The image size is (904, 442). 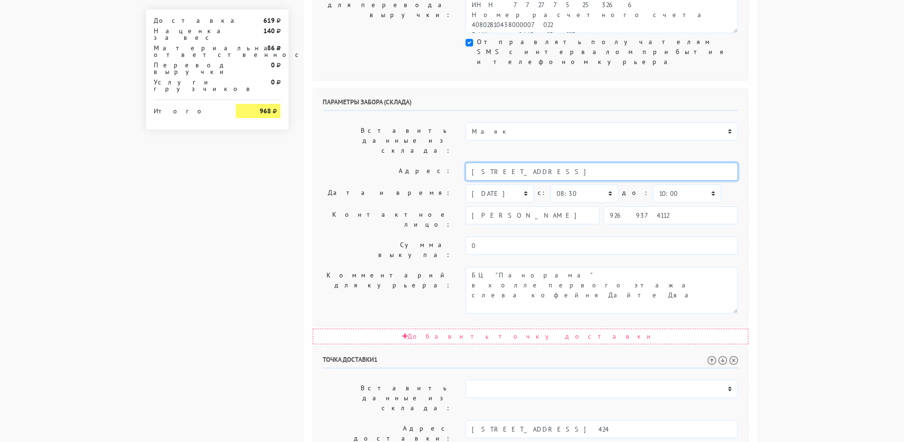 I want to click on label: Отправлять получателям SMS с интервалом прибытия и телефоном курьера, so click(x=607, y=52).